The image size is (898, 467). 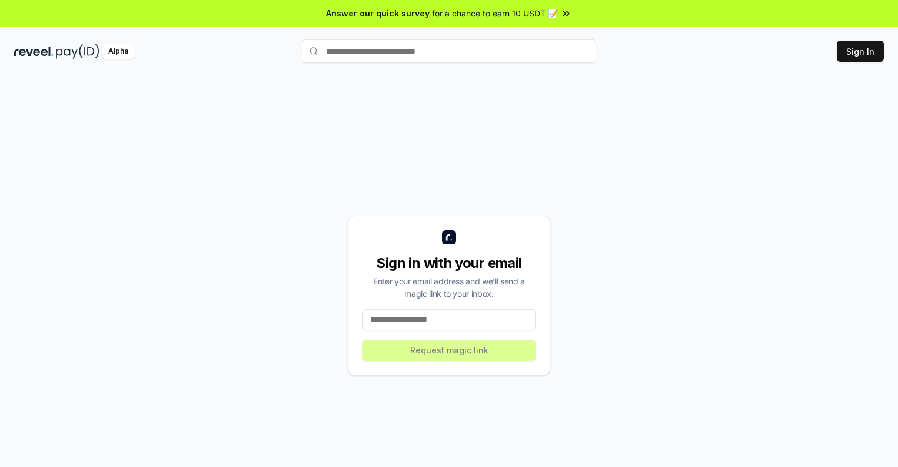 What do you see at coordinates (34, 51) in the screenshot?
I see `img: reveel_dark` at bounding box center [34, 51].